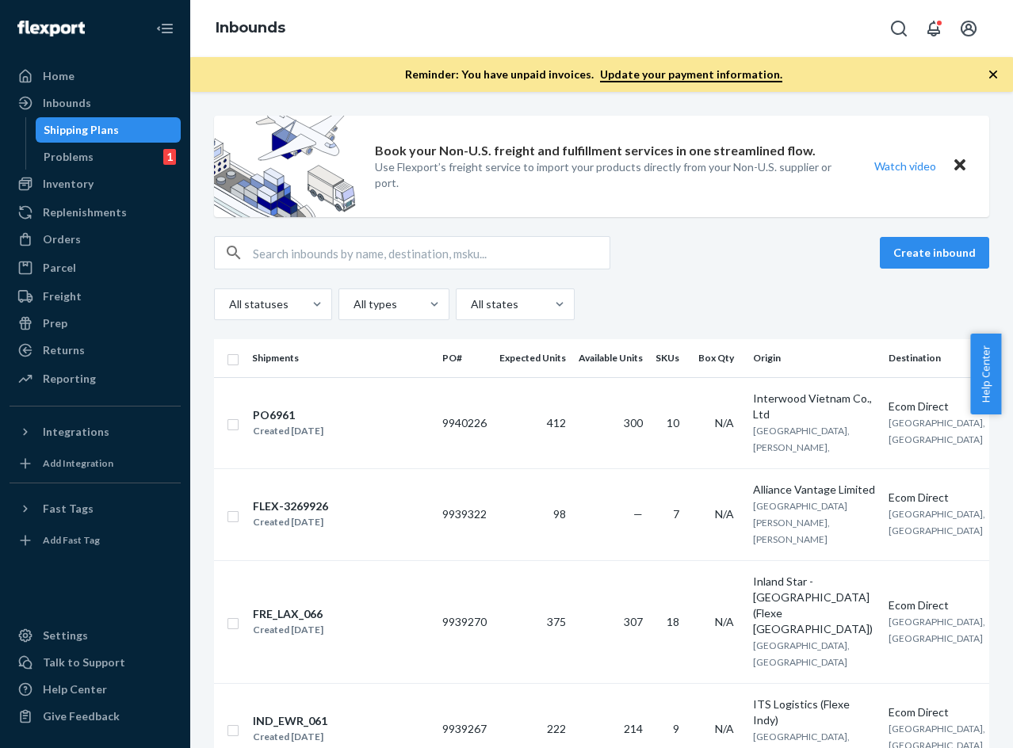 Image resolution: width=1013 pixels, height=748 pixels. What do you see at coordinates (556, 621) in the screenshot?
I see `span: 375` at bounding box center [556, 621].